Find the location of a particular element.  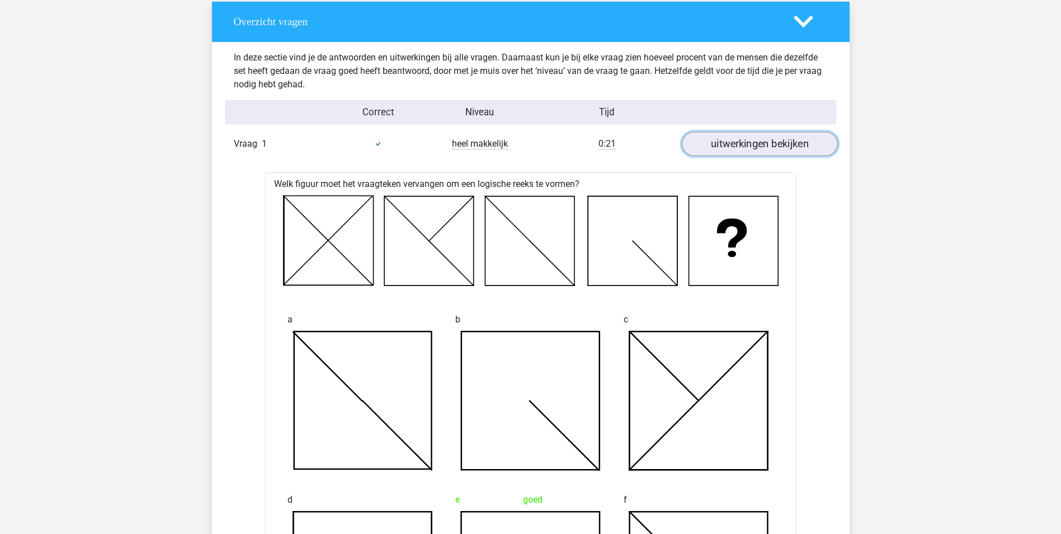

span: Vraag is located at coordinates (248, 144).